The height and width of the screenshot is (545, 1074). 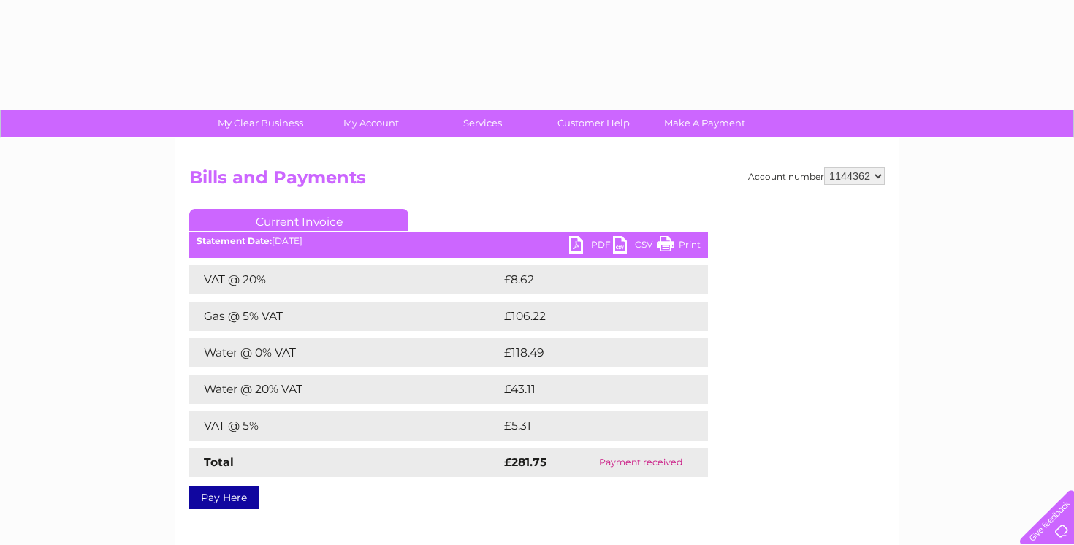 What do you see at coordinates (588, 390) in the screenshot?
I see `td: £43.11` at bounding box center [588, 390].